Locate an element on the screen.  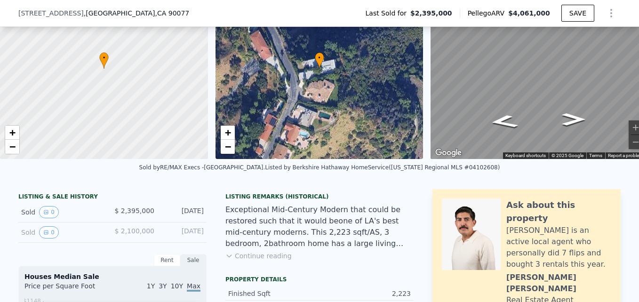
span: 1Y is located at coordinates (151, 286).